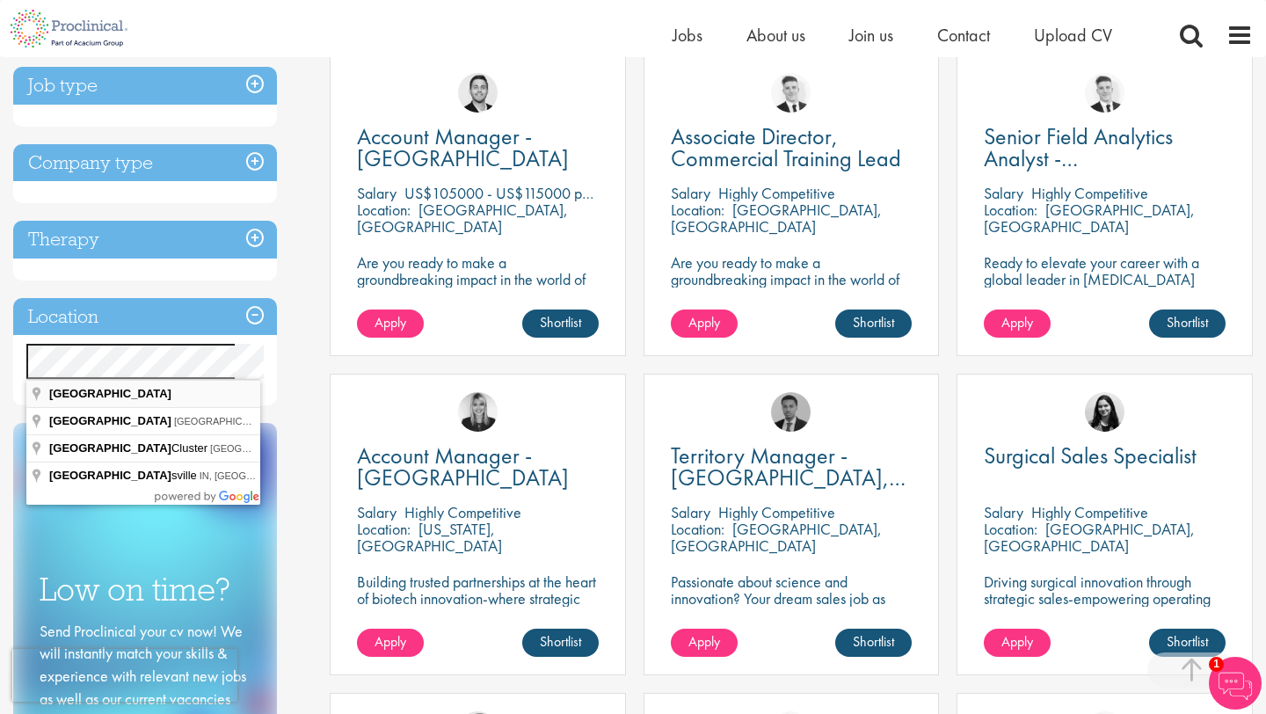 This screenshot has height=714, width=1266. I want to click on p: US$105000 - US$115000 per annum, so click(520, 192).